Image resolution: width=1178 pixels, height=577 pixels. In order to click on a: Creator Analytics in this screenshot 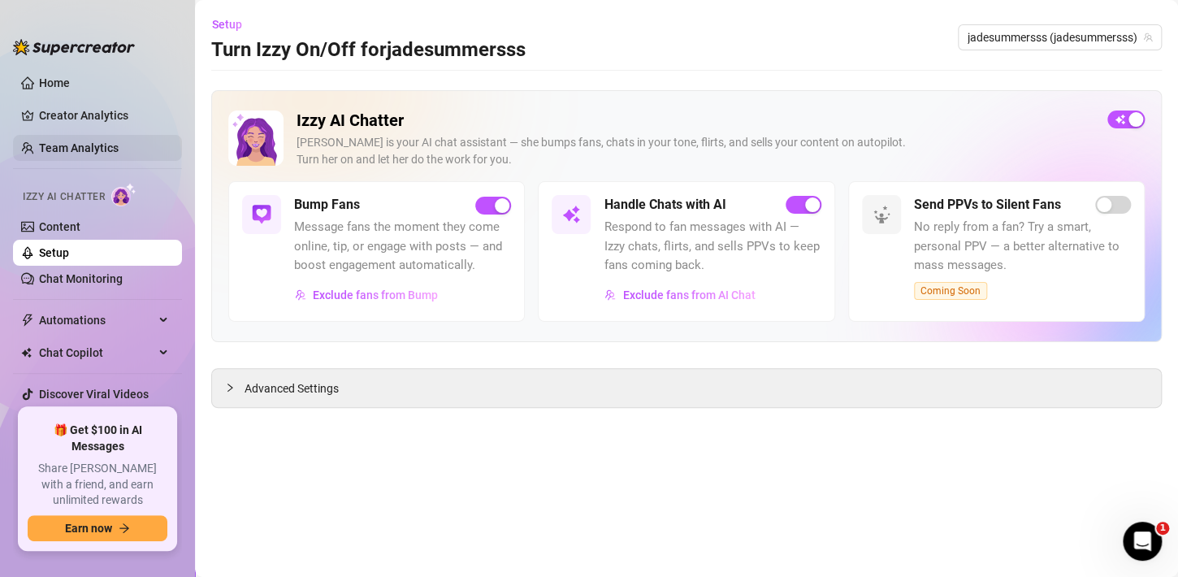, I will do `click(104, 115)`.